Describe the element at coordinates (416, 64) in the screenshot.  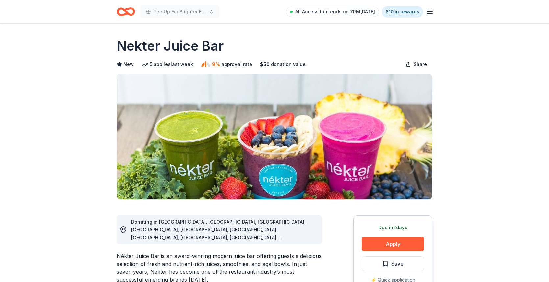
I see `button: Share` at that location.